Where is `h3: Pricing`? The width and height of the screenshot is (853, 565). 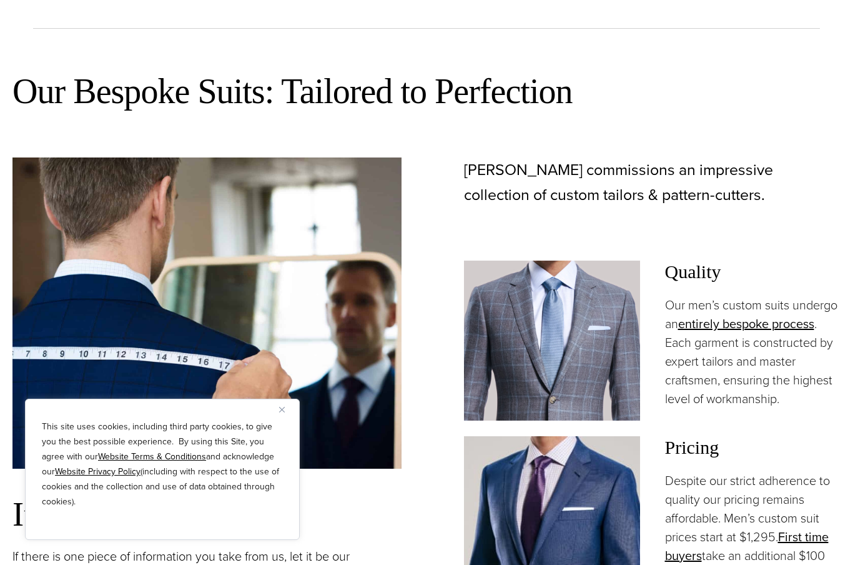 h3: Pricing is located at coordinates (753, 447).